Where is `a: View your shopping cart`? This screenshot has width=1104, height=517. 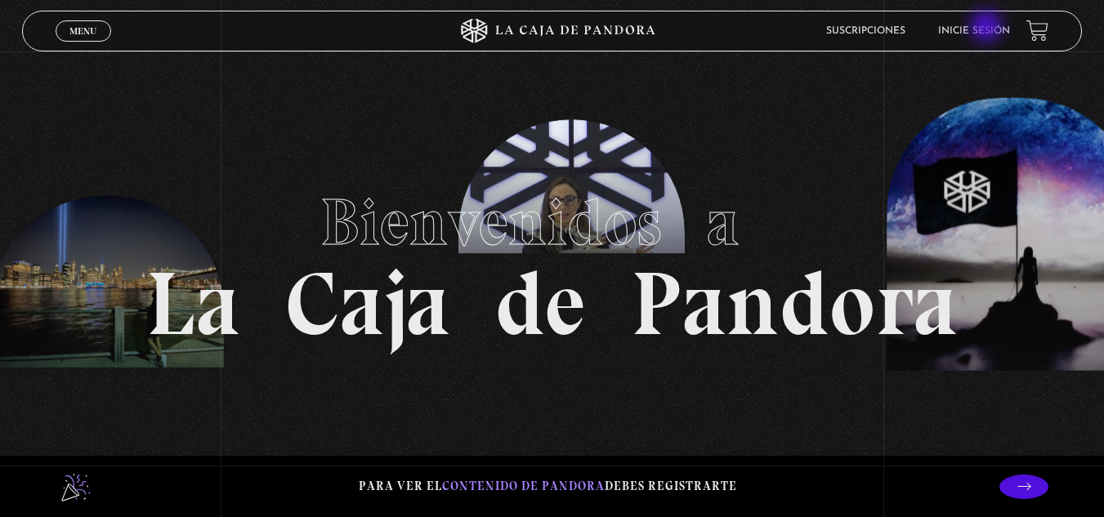
a: View your shopping cart is located at coordinates (1037, 30).